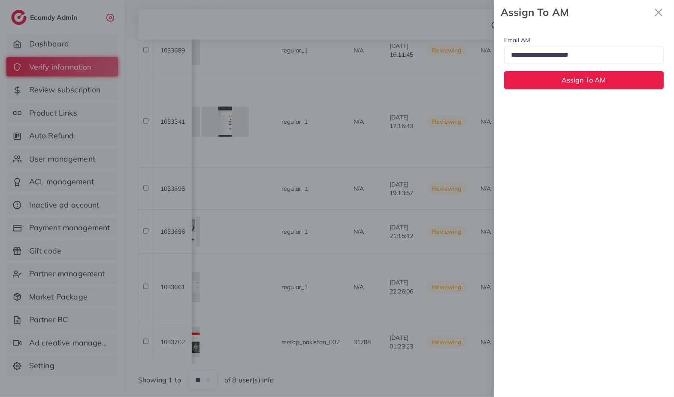 This screenshot has width=674, height=397. I want to click on button: Close, so click(659, 12).